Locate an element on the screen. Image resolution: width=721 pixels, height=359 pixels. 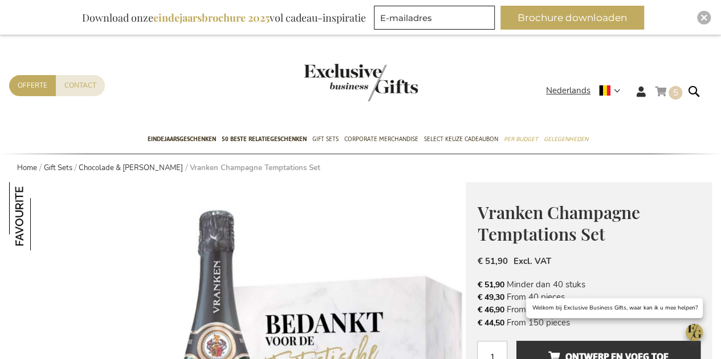
span: Per Budget is located at coordinates (521, 139).